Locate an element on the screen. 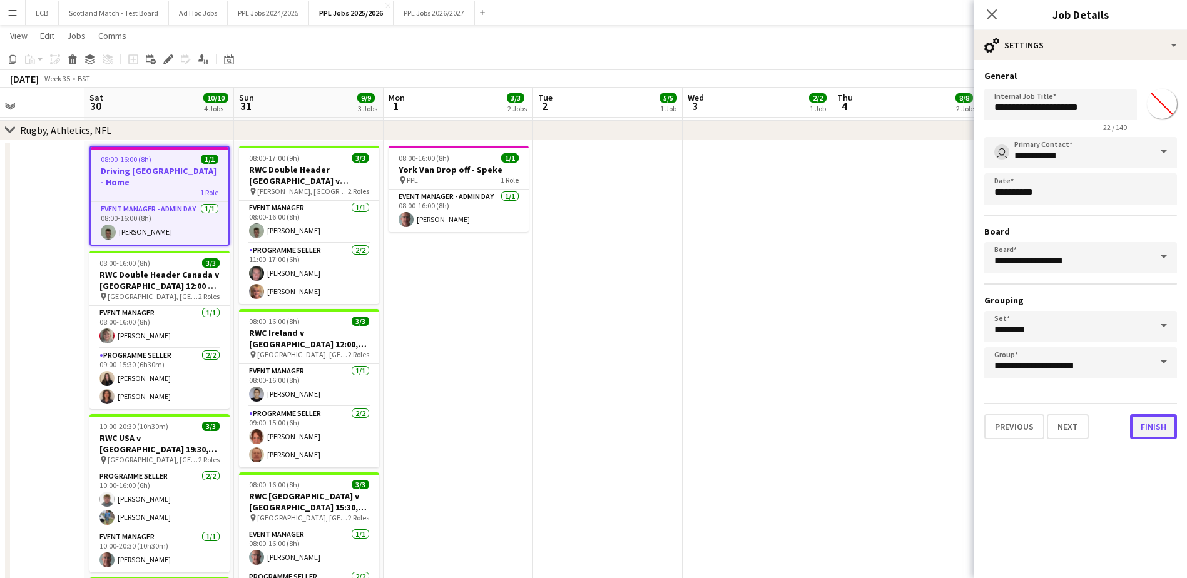 The image size is (1187, 578). h3: General is located at coordinates (1080, 76).